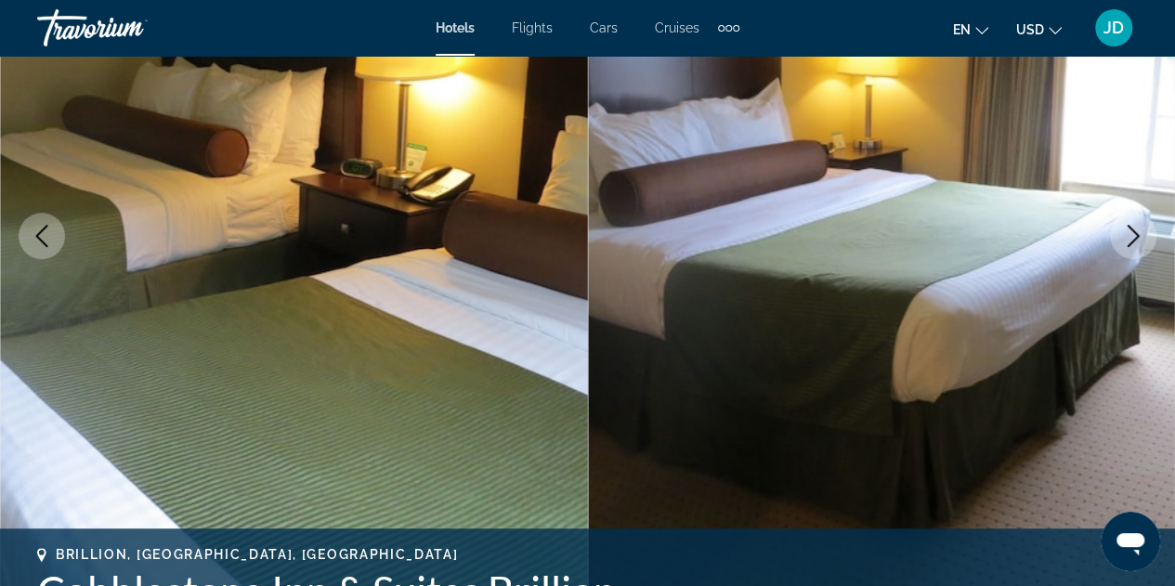  Describe the element at coordinates (455, 28) in the screenshot. I see `a: Hotels` at that location.